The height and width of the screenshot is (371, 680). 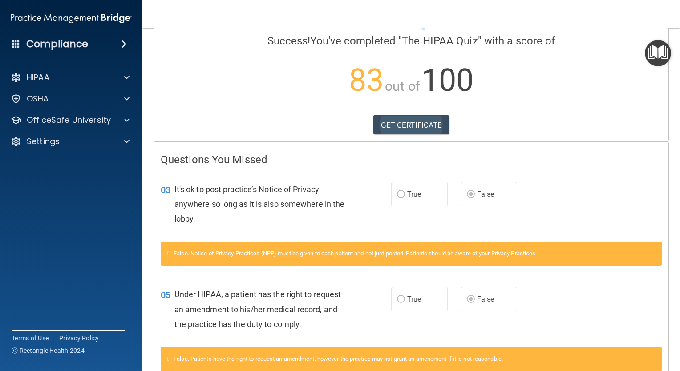 I want to click on span: False. Patients have the right to request an amendment, however the practice may not grant an ame..., so click(x=338, y=359).